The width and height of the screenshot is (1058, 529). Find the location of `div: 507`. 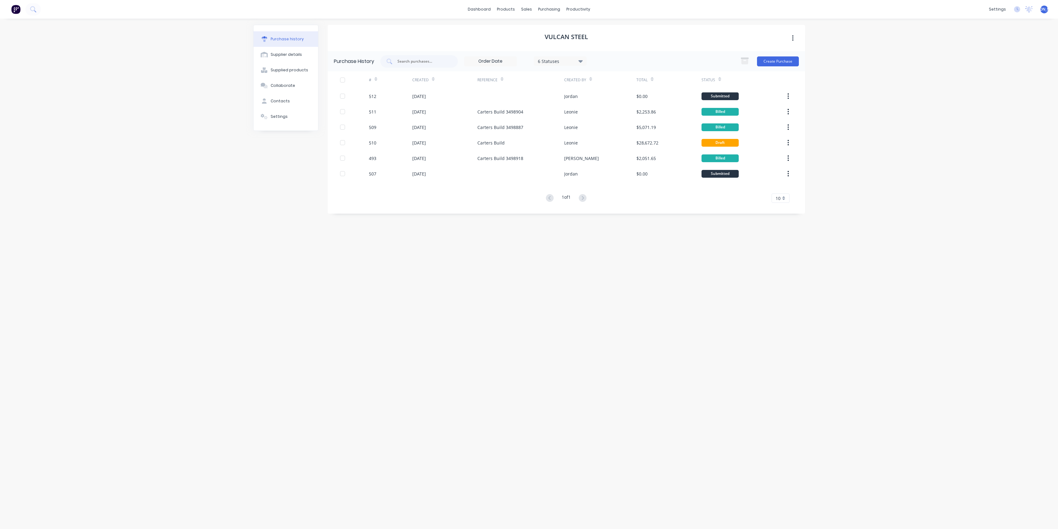

div: 507 is located at coordinates (373, 174).